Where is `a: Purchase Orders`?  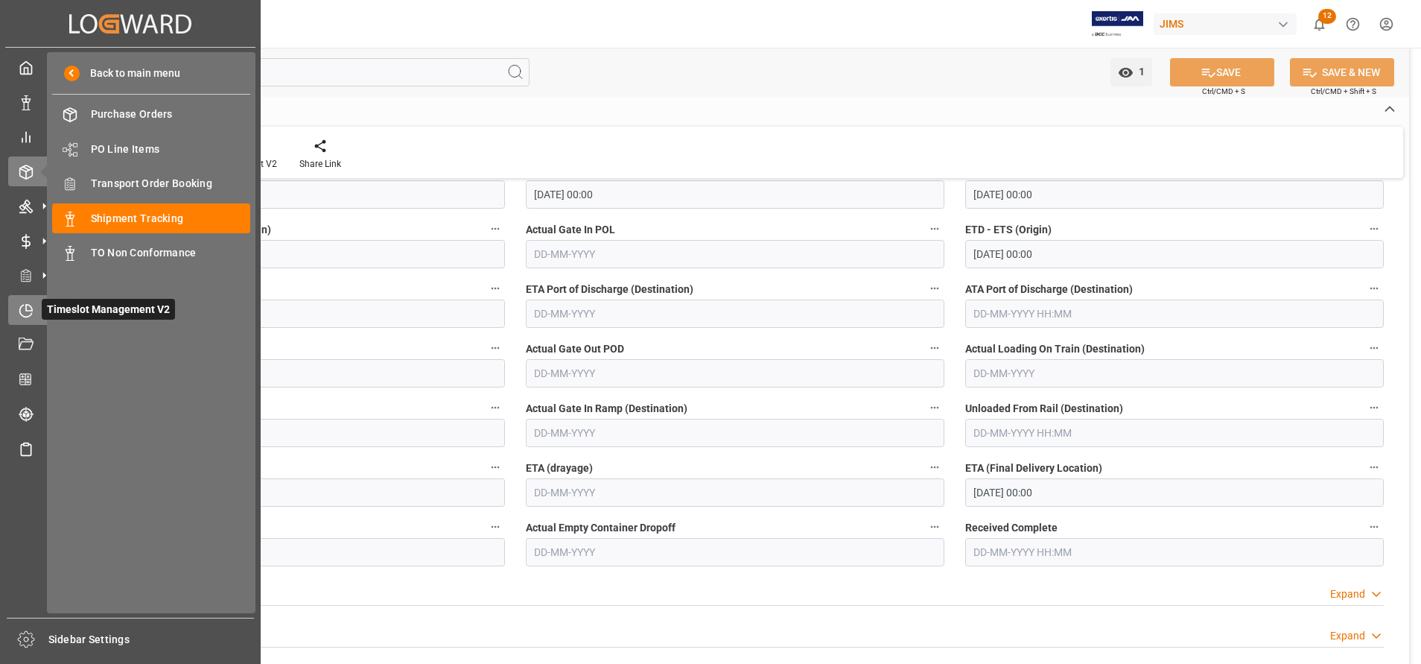 a: Purchase Orders is located at coordinates (151, 114).